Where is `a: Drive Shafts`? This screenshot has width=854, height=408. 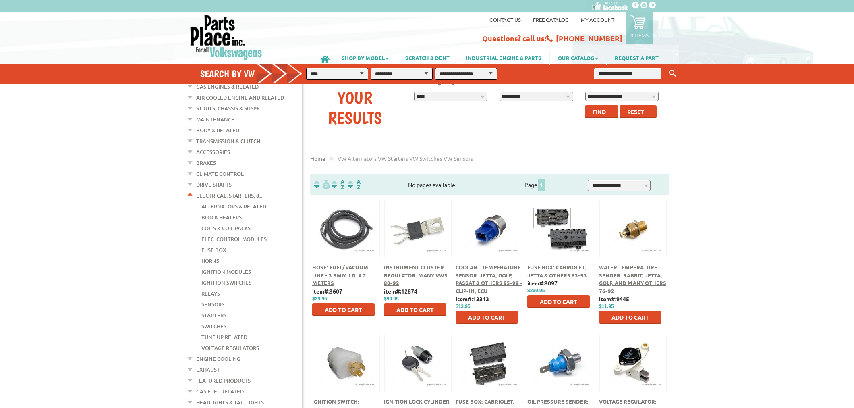
a: Drive Shafts is located at coordinates (214, 184).